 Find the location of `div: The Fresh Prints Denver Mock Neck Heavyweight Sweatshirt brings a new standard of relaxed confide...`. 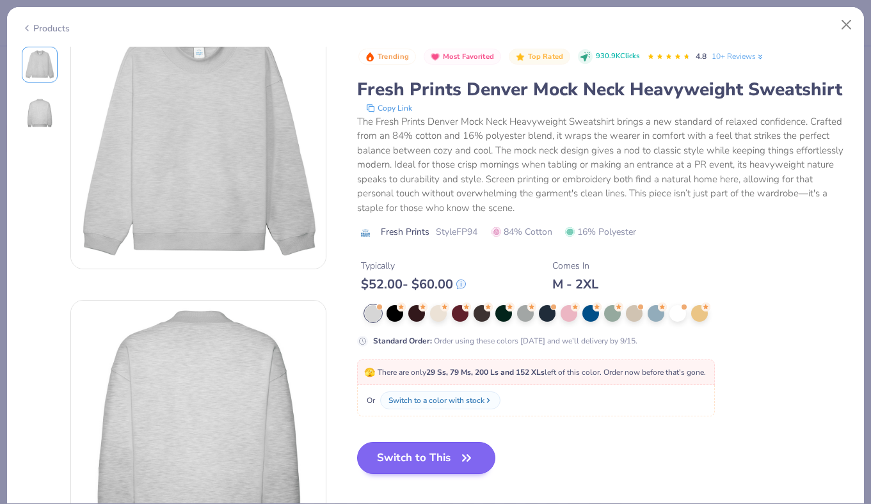

div: The Fresh Prints Denver Mock Neck Heavyweight Sweatshirt brings a new standard of relaxed confide... is located at coordinates (604, 165).